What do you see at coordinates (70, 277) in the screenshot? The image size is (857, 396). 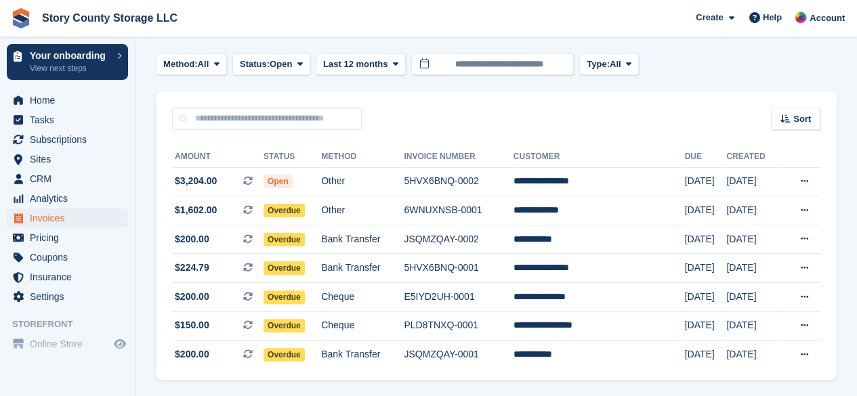 I see `span: Insurance` at bounding box center [70, 277].